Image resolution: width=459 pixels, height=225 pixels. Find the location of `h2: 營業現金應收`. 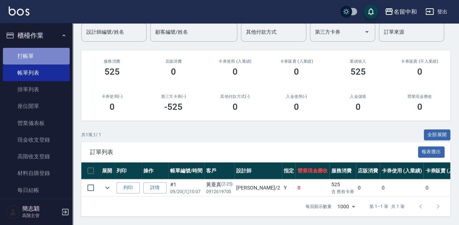

h2: 營業現金應收 is located at coordinates (420, 96).